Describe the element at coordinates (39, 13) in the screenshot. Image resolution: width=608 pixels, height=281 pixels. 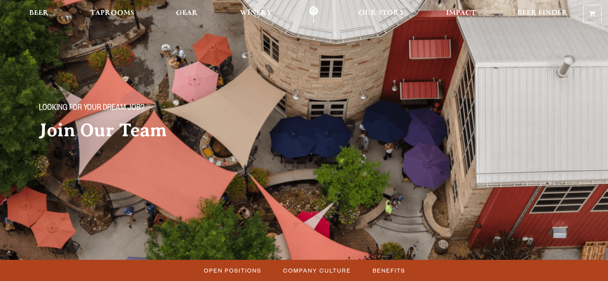
I see `span: Beer` at that location.